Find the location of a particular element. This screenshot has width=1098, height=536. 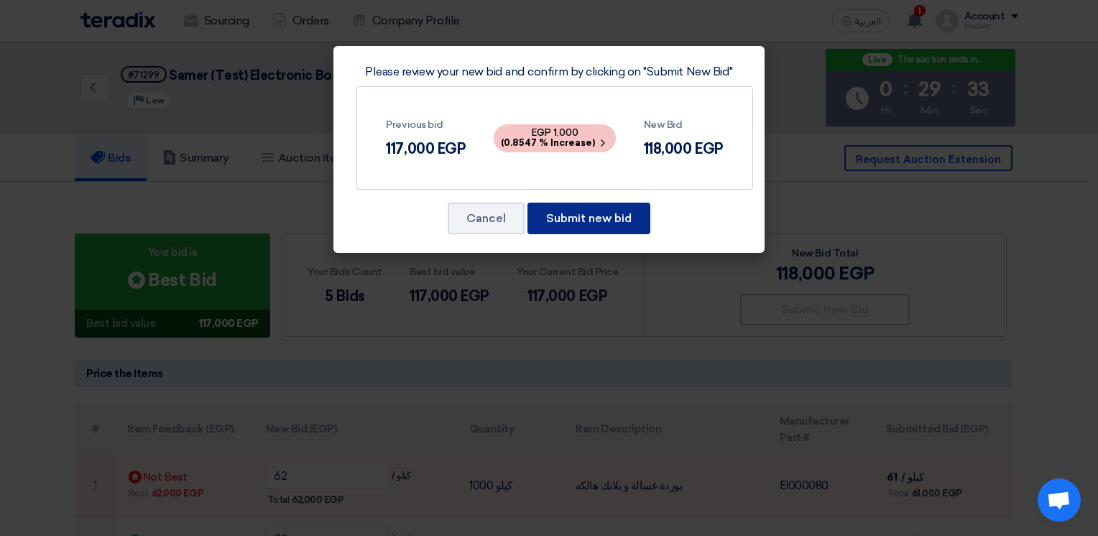

button: Cancel is located at coordinates (486, 219).